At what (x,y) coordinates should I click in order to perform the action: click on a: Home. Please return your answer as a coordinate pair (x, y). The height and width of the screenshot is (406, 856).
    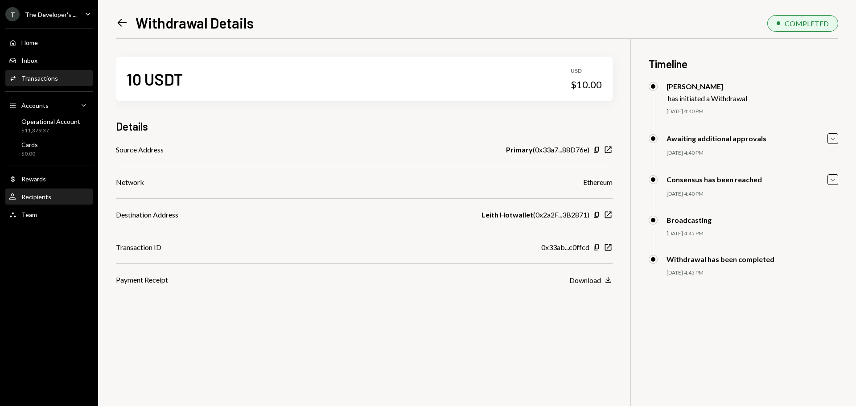
    Looking at the image, I should click on (49, 42).